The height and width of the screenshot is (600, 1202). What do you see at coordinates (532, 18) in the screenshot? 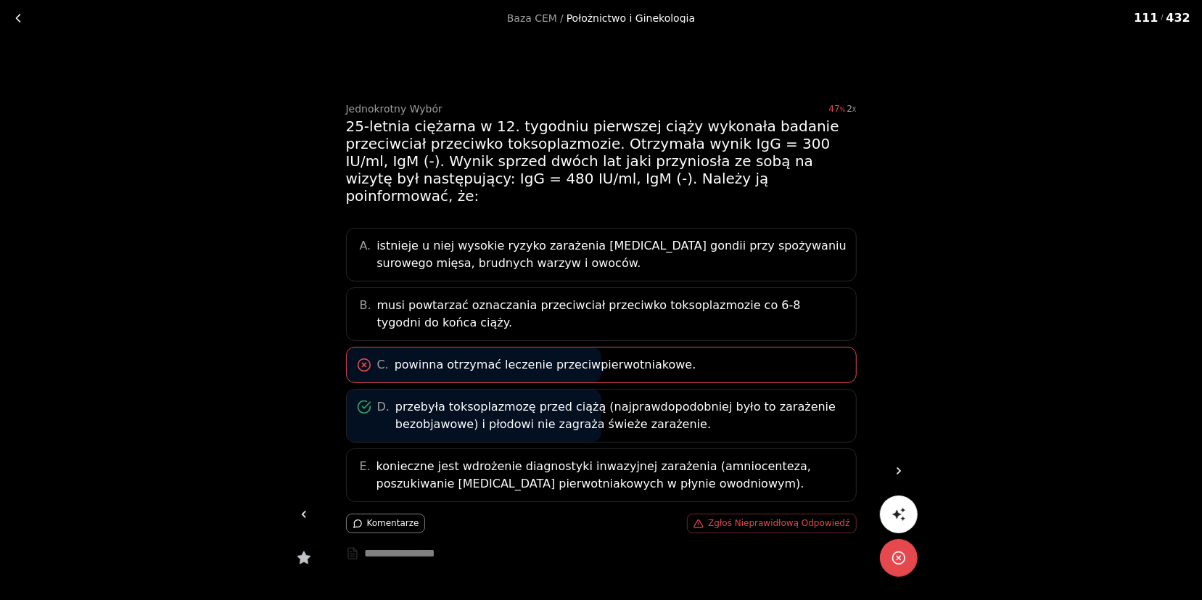
I see `a: Baza CEM` at bounding box center [532, 18].